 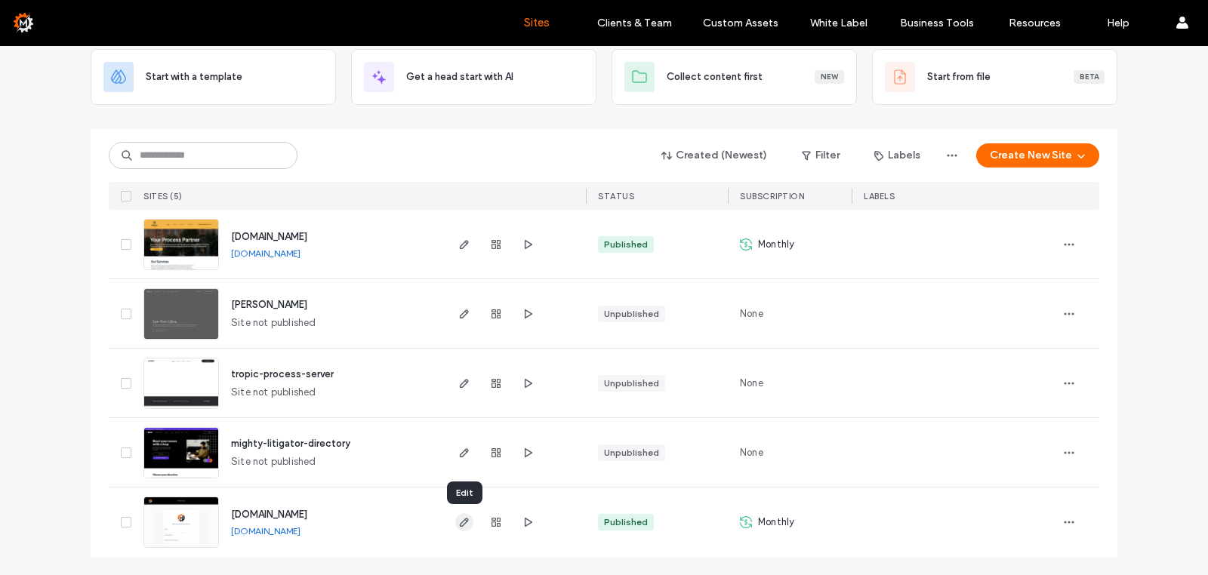 I want to click on span: SITES (5), so click(x=163, y=196).